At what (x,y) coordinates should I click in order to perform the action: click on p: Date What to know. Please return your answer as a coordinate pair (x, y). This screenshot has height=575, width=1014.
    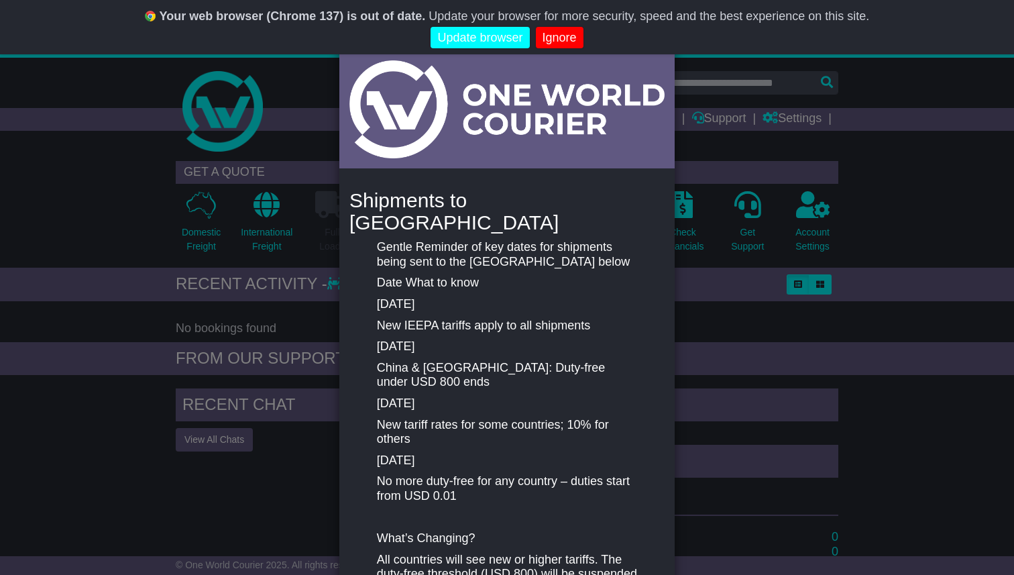
    Looking at the image, I should click on (507, 283).